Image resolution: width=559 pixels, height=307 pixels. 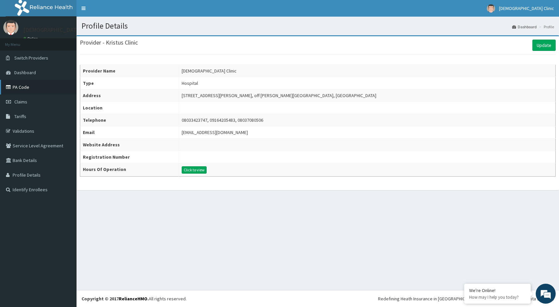 What do you see at coordinates (130, 96) in the screenshot?
I see `th: Address` at bounding box center [130, 96].